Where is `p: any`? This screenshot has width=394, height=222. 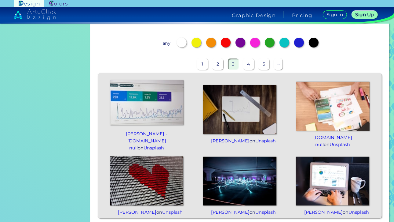
p: any is located at coordinates (167, 43).